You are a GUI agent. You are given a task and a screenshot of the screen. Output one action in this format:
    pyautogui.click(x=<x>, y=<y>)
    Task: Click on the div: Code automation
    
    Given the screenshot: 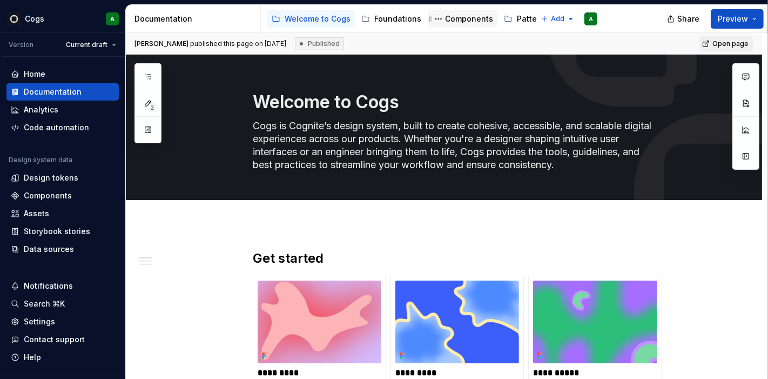 What is the action you would take?
    pyautogui.click(x=56, y=127)
    